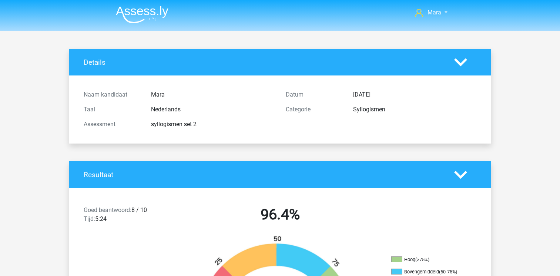  Describe the element at coordinates (431, 13) in the screenshot. I see `a: Mara` at that location.